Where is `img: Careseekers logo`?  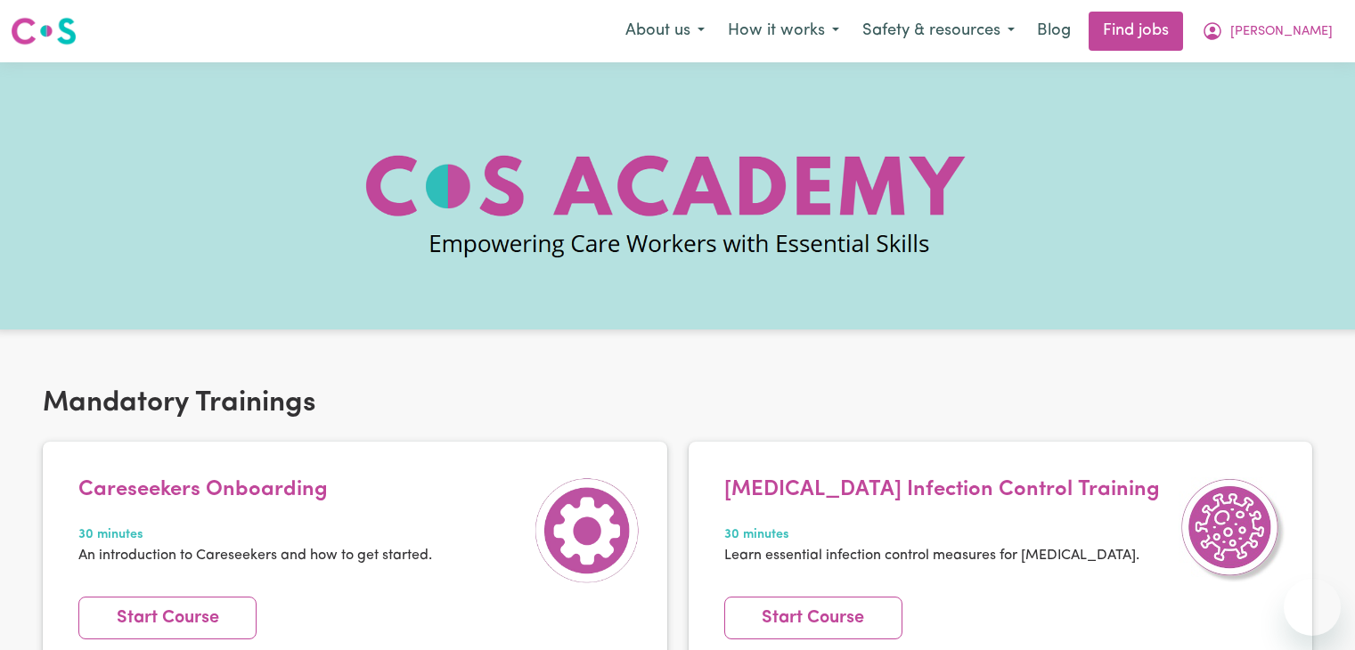 img: Careseekers logo is located at coordinates (44, 31).